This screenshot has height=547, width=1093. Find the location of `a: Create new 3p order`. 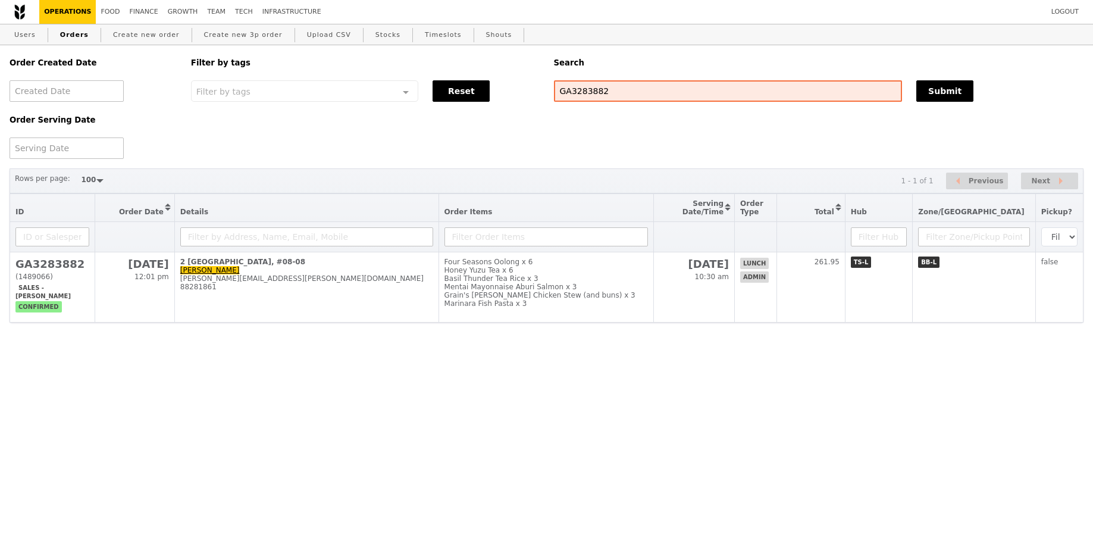

a: Create new 3p order is located at coordinates (243, 35).